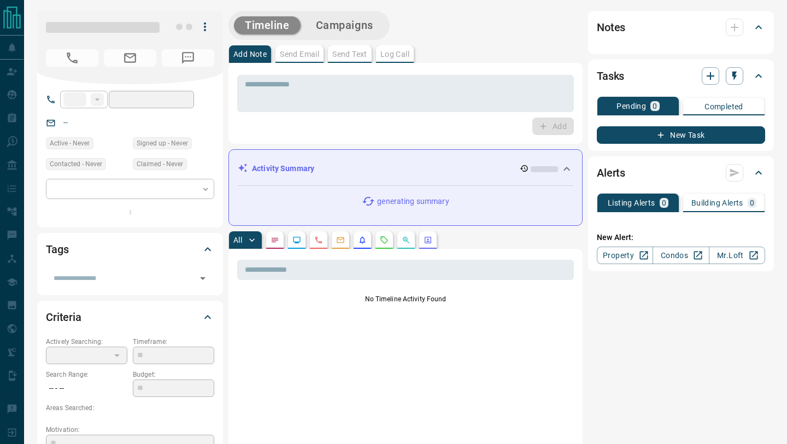 Image resolution: width=787 pixels, height=444 pixels. Describe the element at coordinates (203, 278) in the screenshot. I see `button: Open` at that location.